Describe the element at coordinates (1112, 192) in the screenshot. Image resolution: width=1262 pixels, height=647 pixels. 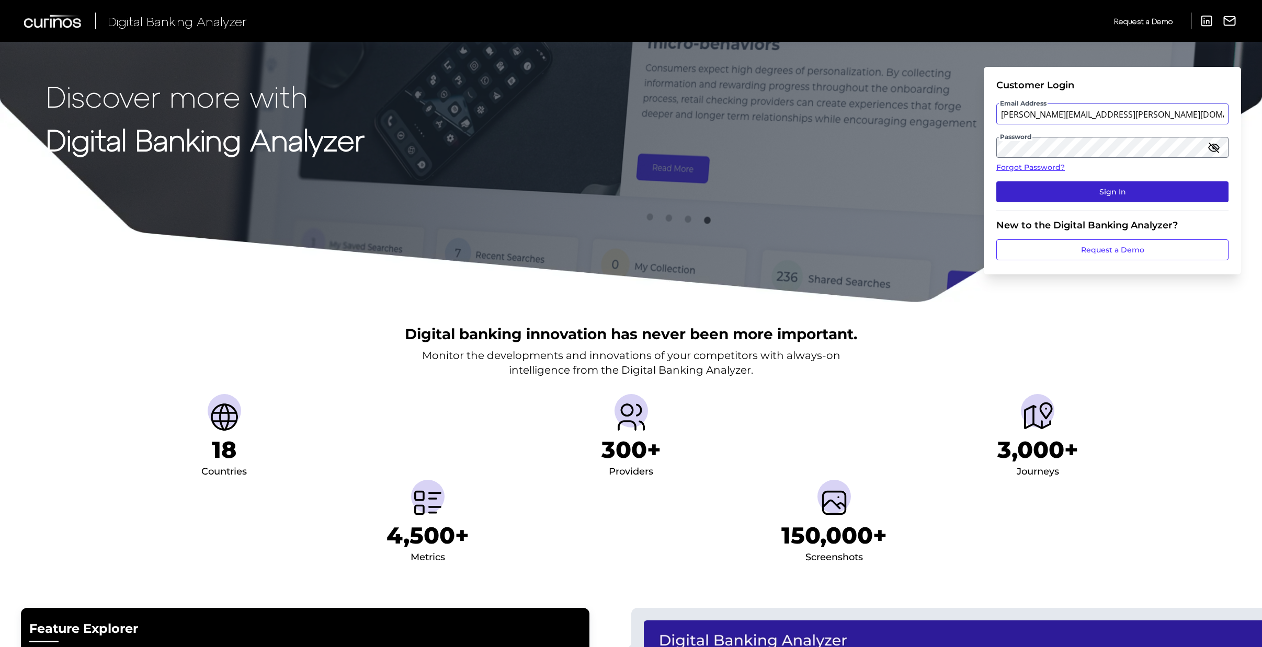
I see `button: Sign In` at that location.